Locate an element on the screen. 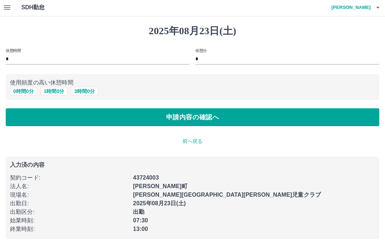 This screenshot has width=385, height=248. p: 出勤日 : is located at coordinates (69, 204).